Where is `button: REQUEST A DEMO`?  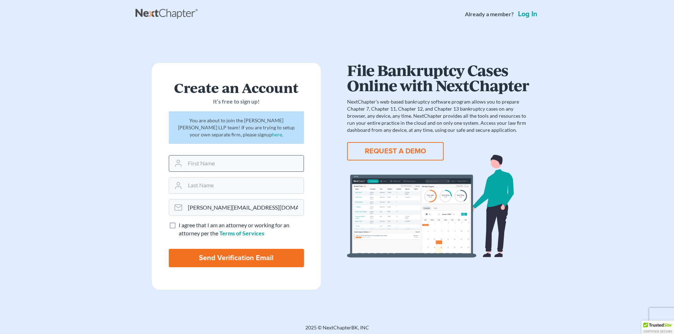
button: REQUEST A DEMO is located at coordinates (395, 151).